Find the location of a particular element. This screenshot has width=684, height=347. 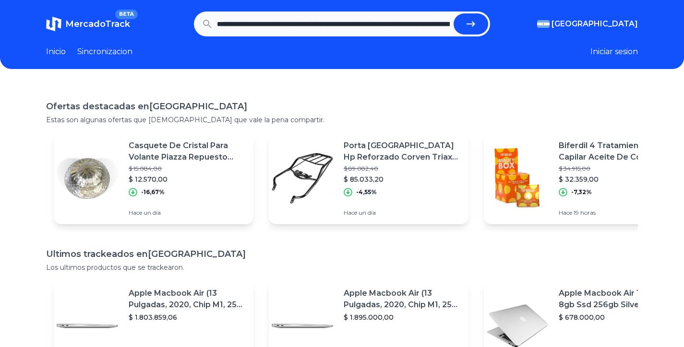

a: Featured imageCasquete De Cristal Para Volante Piazza Repuesto Pack X3 Un$ 15.084,00$ 12.570,00-1... is located at coordinates (154, 179).